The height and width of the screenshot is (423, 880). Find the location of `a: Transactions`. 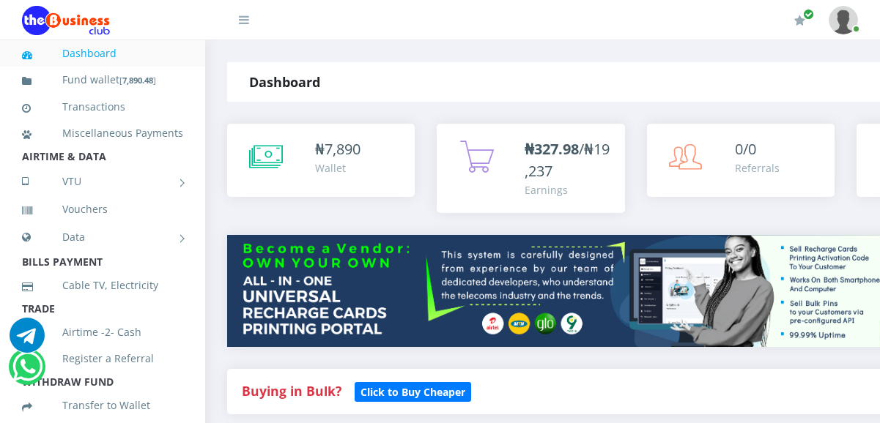

a: Transactions is located at coordinates (103, 107).